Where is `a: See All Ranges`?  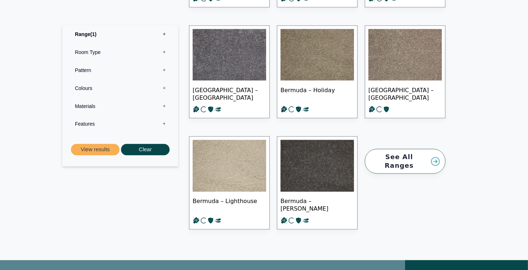 a: See All Ranges is located at coordinates (405, 161).